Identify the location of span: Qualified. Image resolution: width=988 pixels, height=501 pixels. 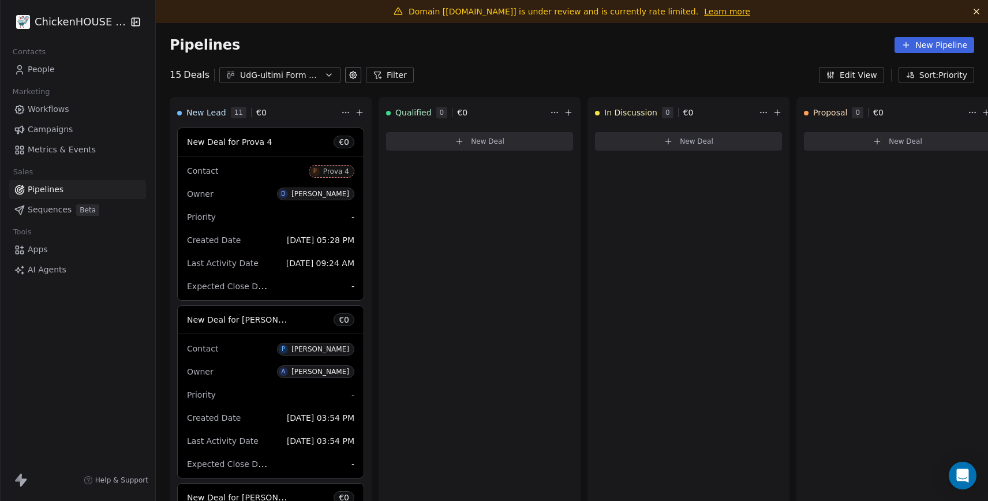
(413, 113).